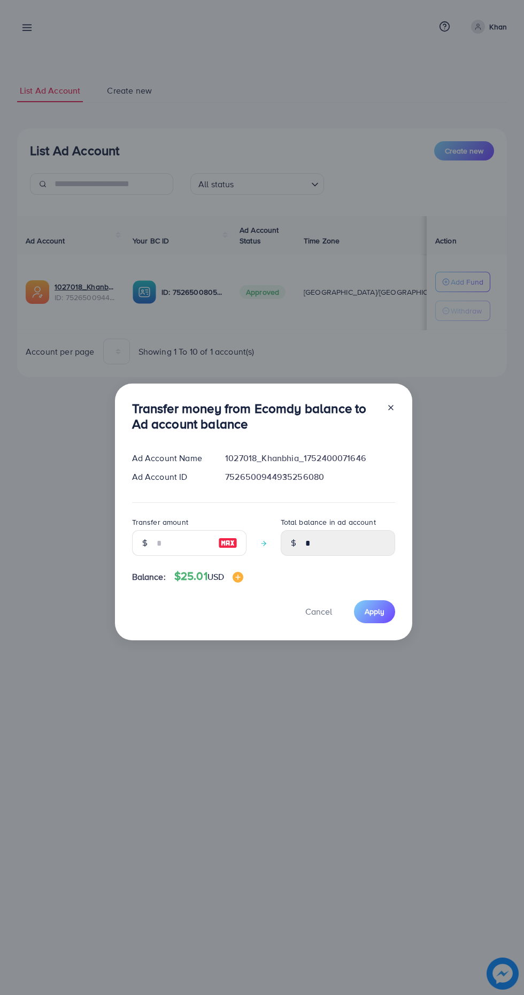 The image size is (524, 995). Describe the element at coordinates (216, 576) in the screenshot. I see `span: USD` at that location.